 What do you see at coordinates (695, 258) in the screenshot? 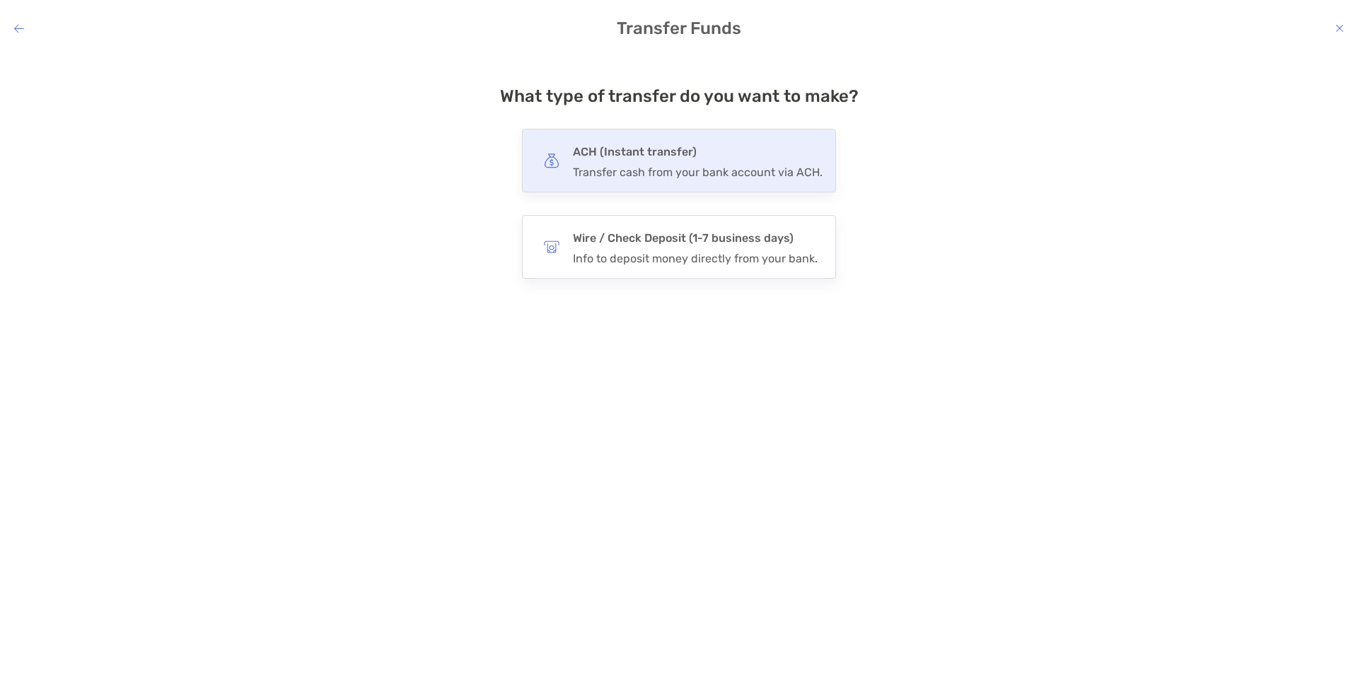
I see `div: Info to deposit money directly from your bank.` at bounding box center [695, 258].